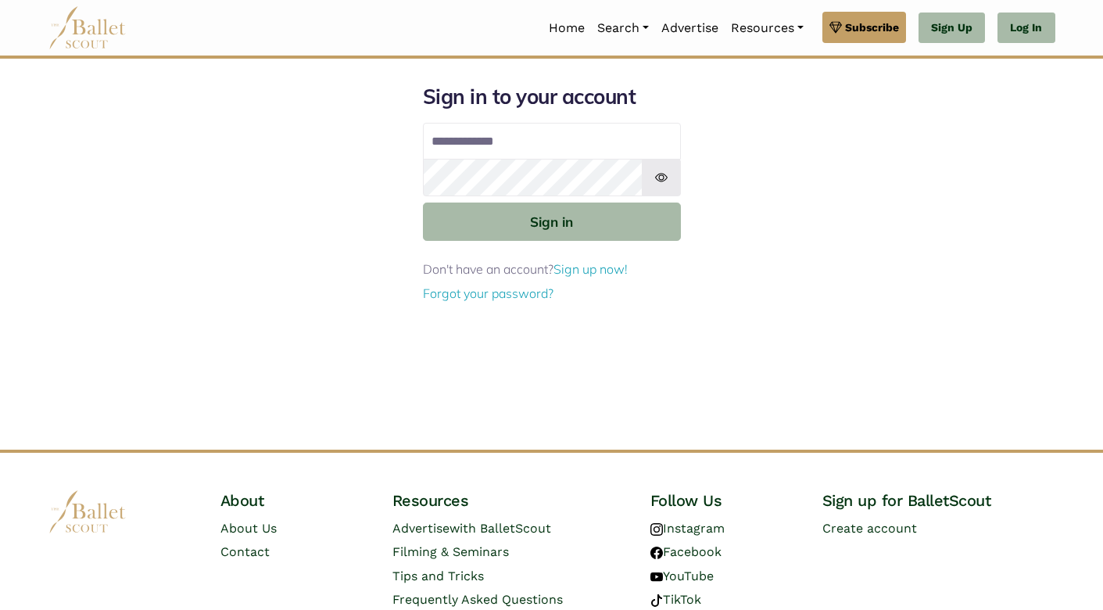 Image resolution: width=1103 pixels, height=610 pixels. What do you see at coordinates (488, 293) in the screenshot?
I see `a: Forgot your password?` at bounding box center [488, 293].